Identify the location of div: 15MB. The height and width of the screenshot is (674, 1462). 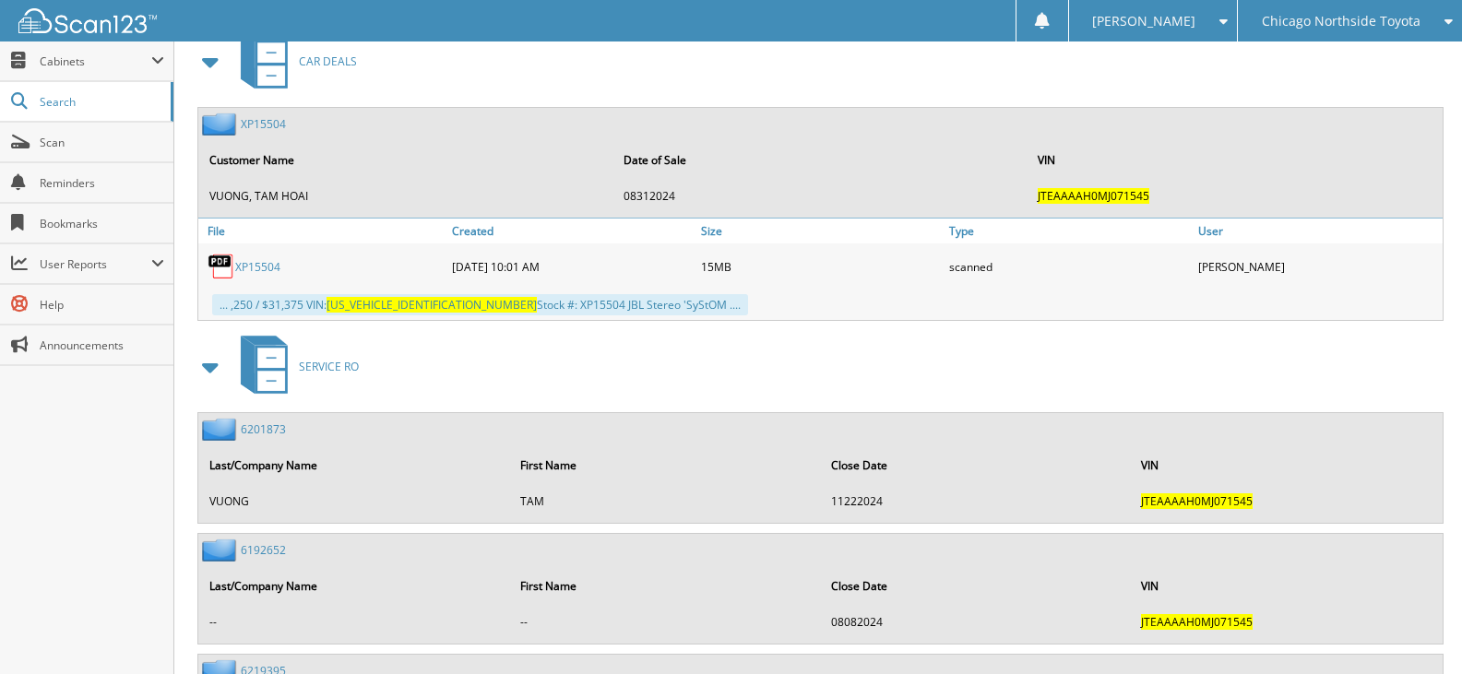
(821, 267).